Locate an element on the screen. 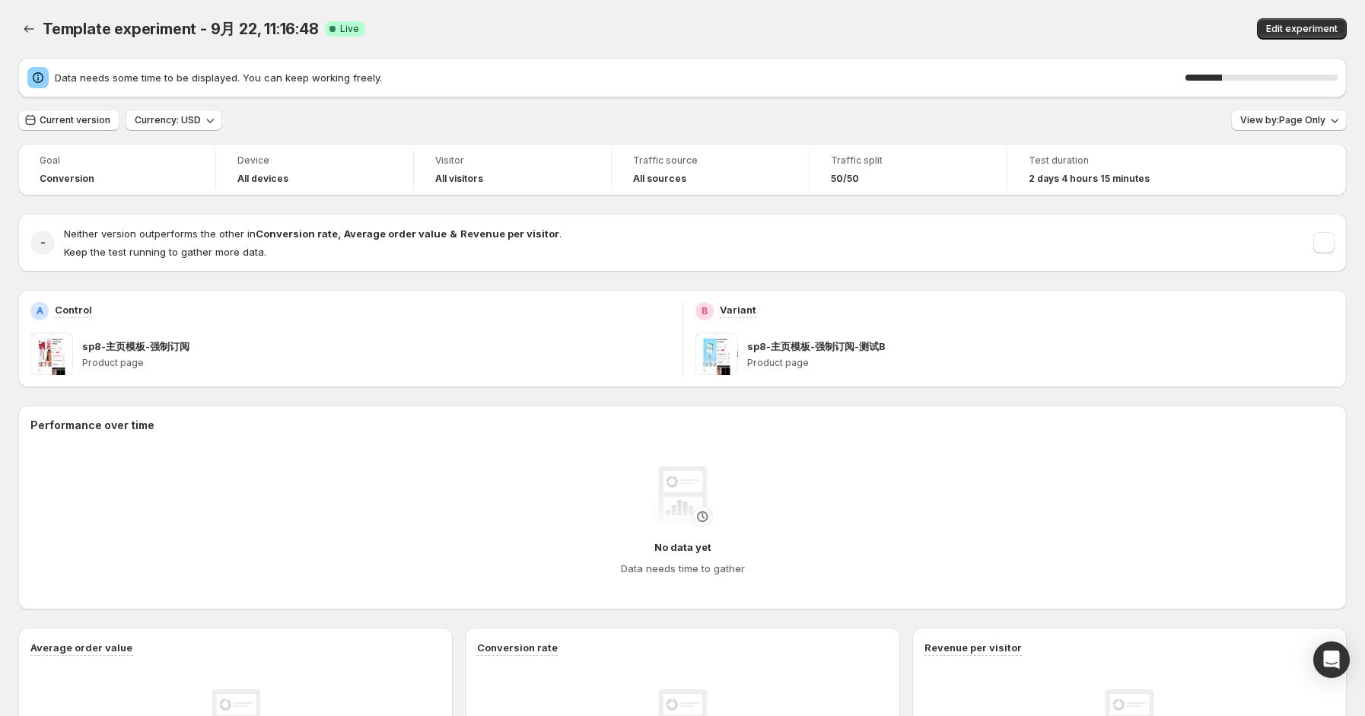 This screenshot has width=1365, height=716. button: Currency: USD is located at coordinates (173, 120).